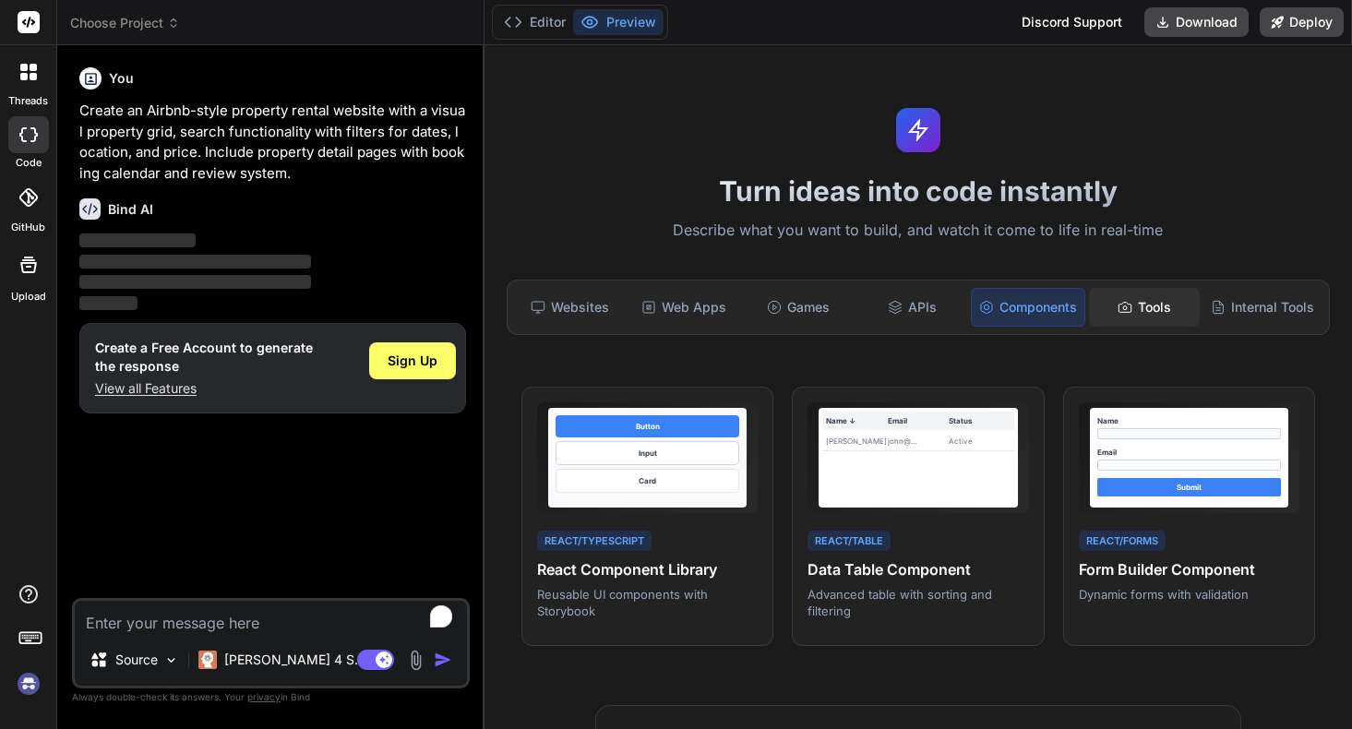 This screenshot has height=729, width=1352. Describe the element at coordinates (130, 210) in the screenshot. I see `h6: Bind AI` at that location.